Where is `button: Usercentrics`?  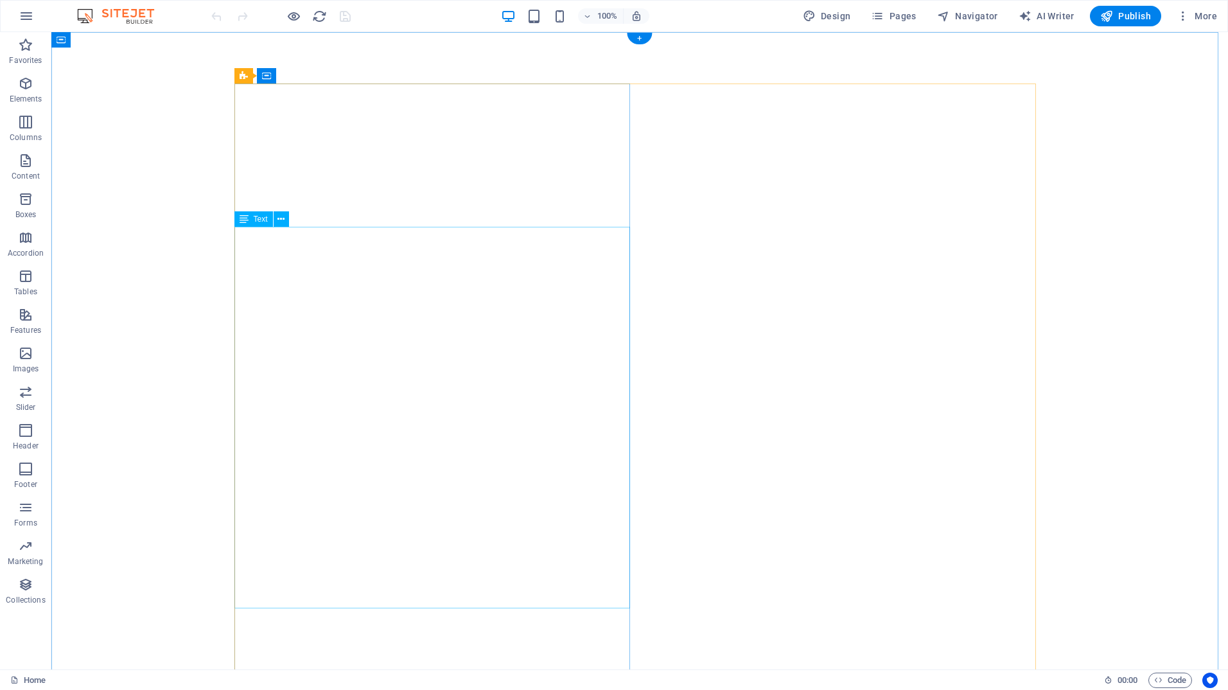 button: Usercentrics is located at coordinates (1210, 680).